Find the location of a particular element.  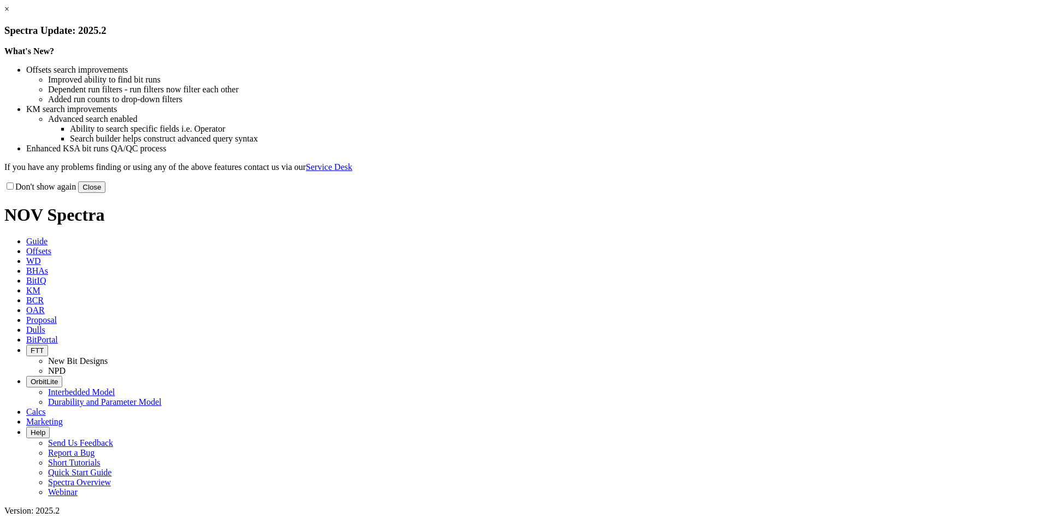

span: Marketing is located at coordinates (44, 421).